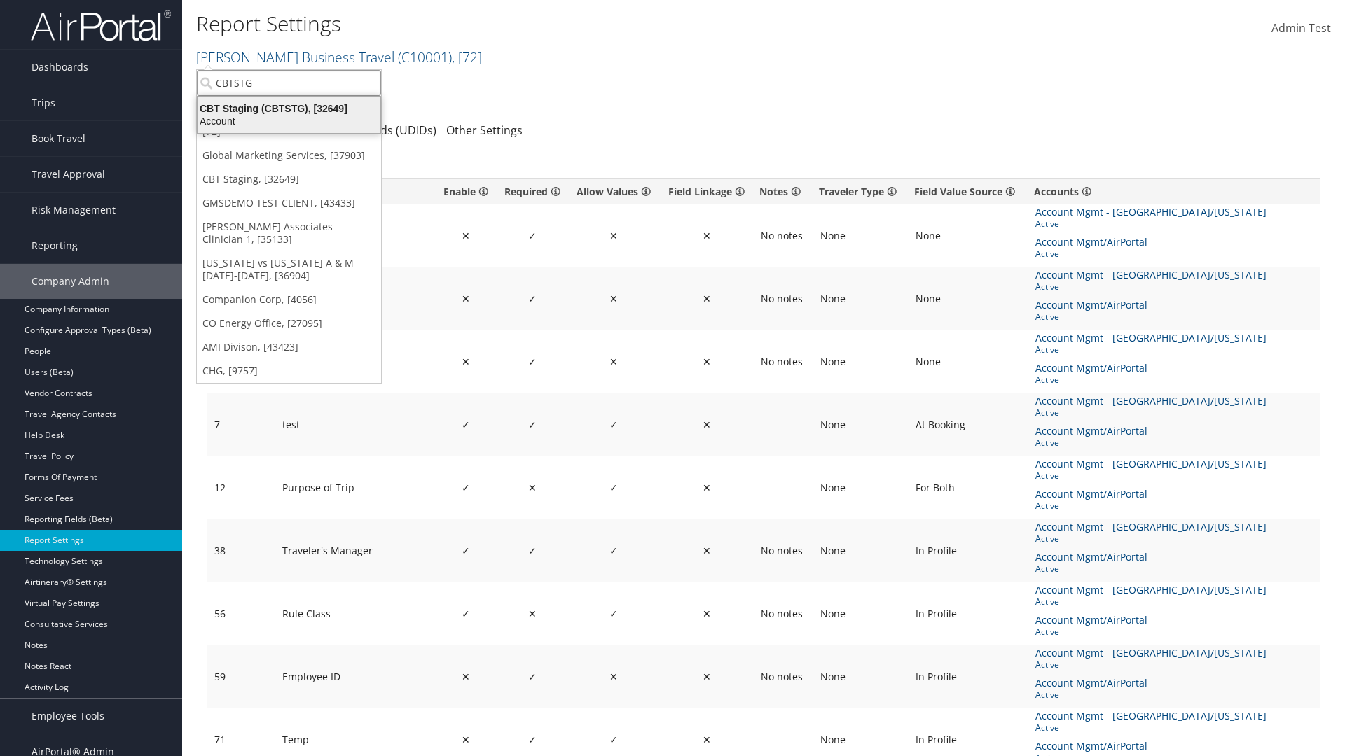 The height and width of the screenshot is (756, 1345). Describe the element at coordinates (574, 24) in the screenshot. I see `h1: Report Settings` at that location.